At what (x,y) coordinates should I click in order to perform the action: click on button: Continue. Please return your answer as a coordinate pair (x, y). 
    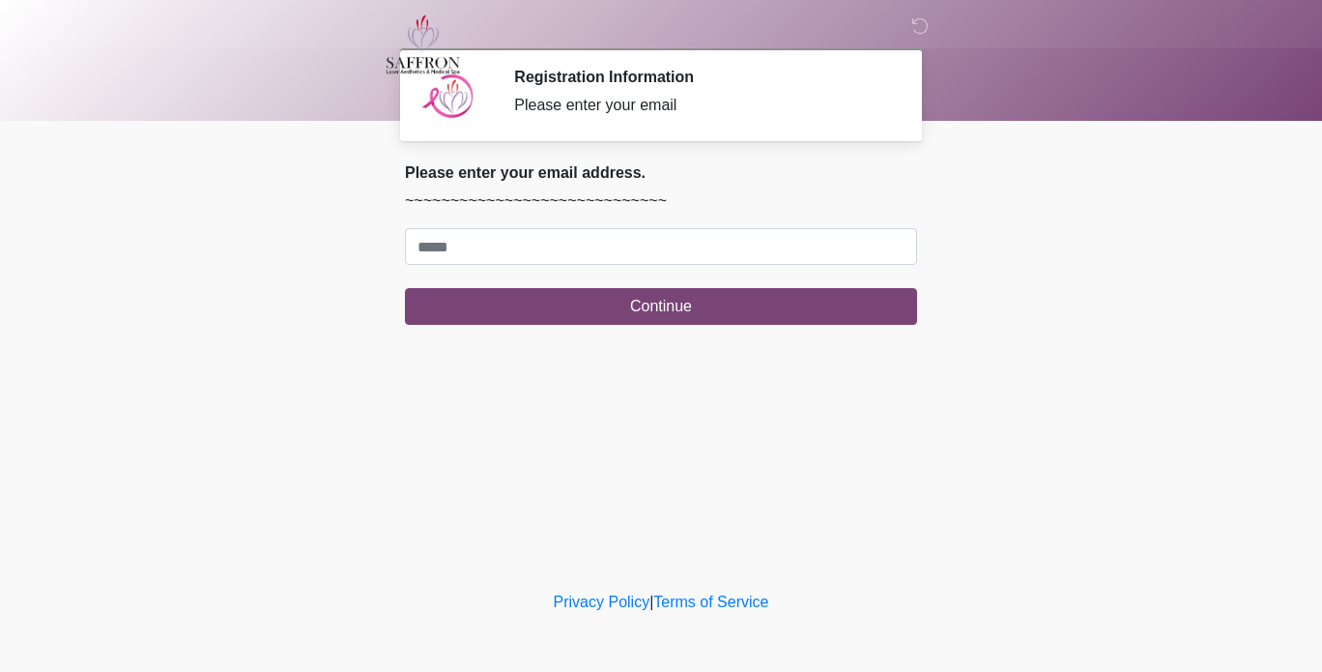
    Looking at the image, I should click on (661, 306).